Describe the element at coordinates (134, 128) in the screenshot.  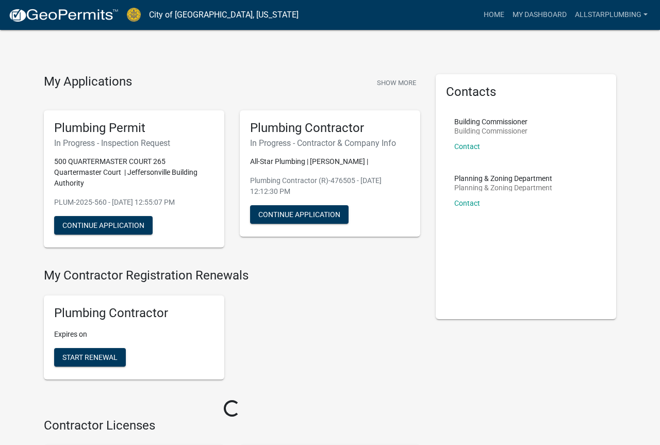
I see `h5: Plumbing Permit` at that location.